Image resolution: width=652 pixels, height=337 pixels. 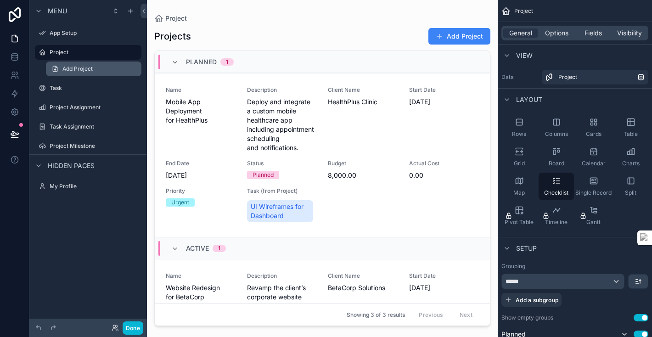 What do you see at coordinates (71, 166) in the screenshot?
I see `span: Hidden pages` at bounding box center [71, 166].